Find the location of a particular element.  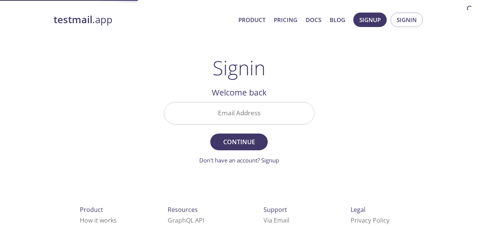

span: Support is located at coordinates (275, 210).